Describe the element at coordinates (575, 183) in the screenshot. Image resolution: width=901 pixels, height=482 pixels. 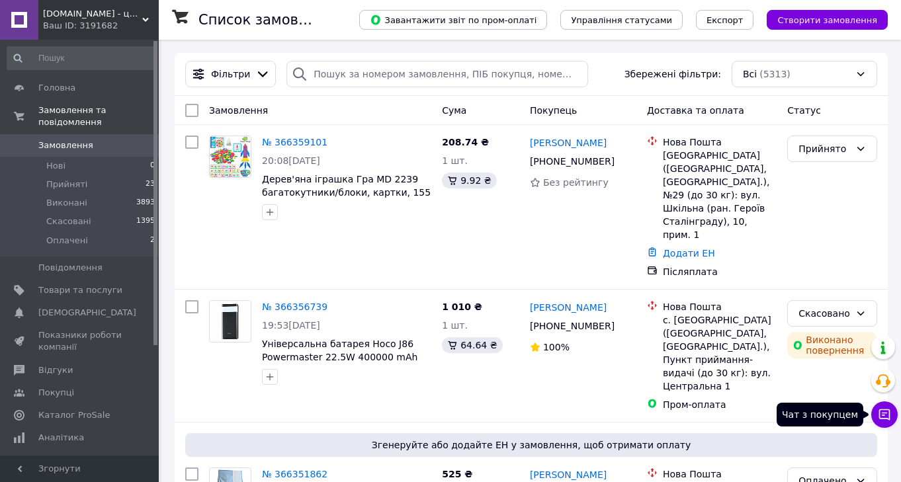
I see `span: Без рейтингу` at that location.